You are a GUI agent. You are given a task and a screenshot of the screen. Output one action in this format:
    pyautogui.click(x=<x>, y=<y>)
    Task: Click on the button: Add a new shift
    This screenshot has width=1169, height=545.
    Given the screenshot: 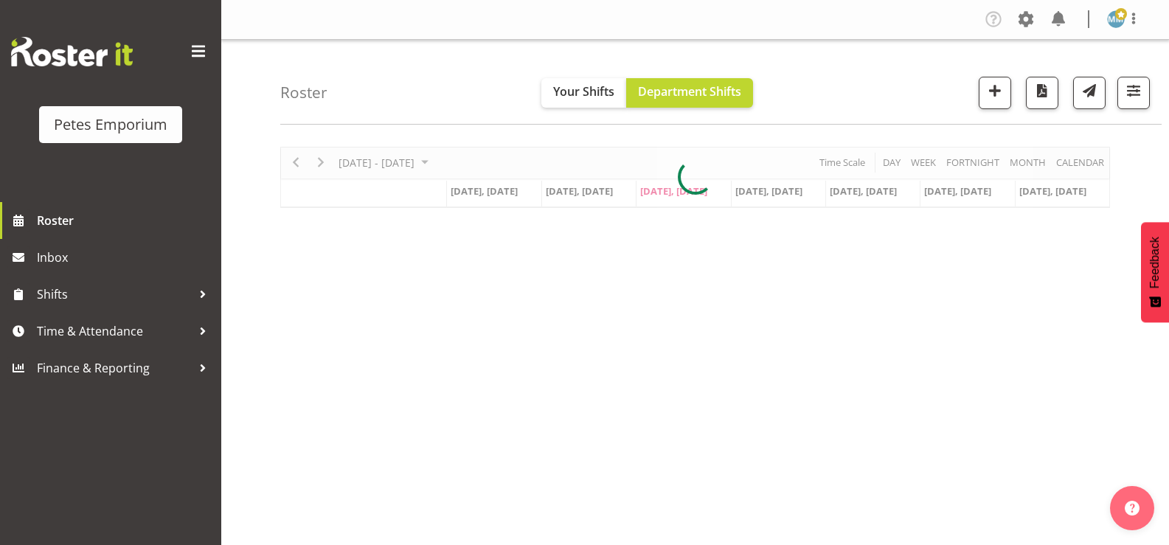 What is the action you would take?
    pyautogui.click(x=995, y=93)
    